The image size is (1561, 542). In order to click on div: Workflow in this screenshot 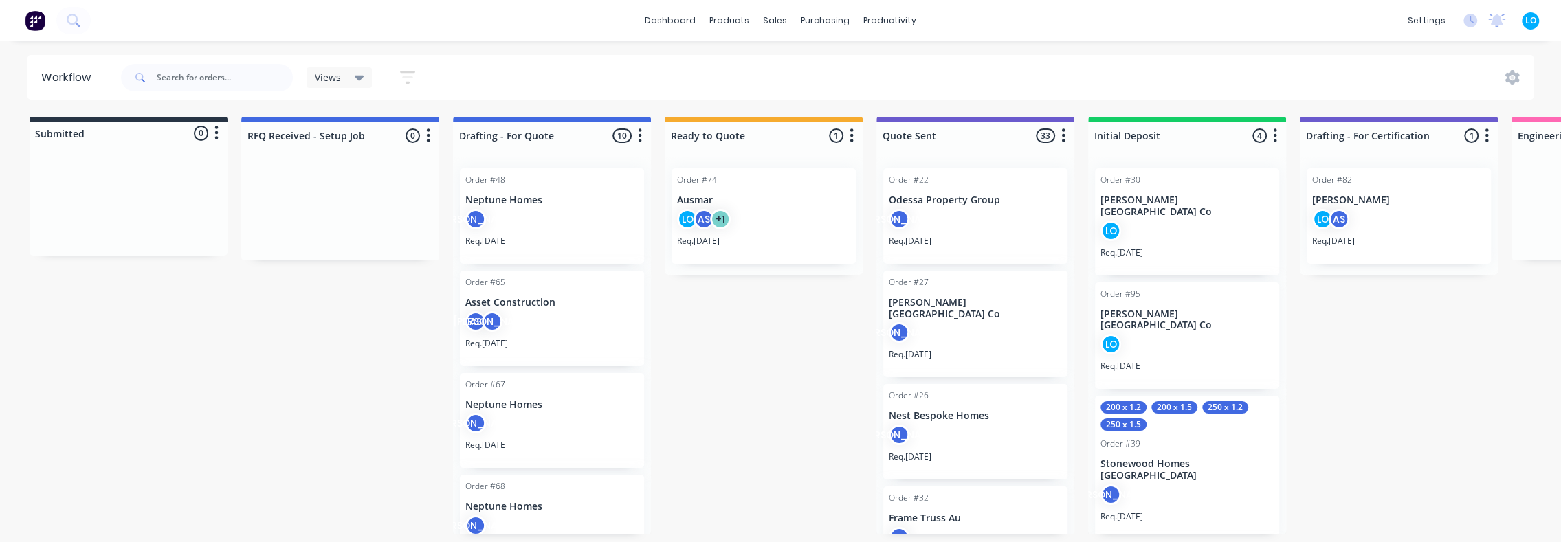, I will do `click(69, 78)`.